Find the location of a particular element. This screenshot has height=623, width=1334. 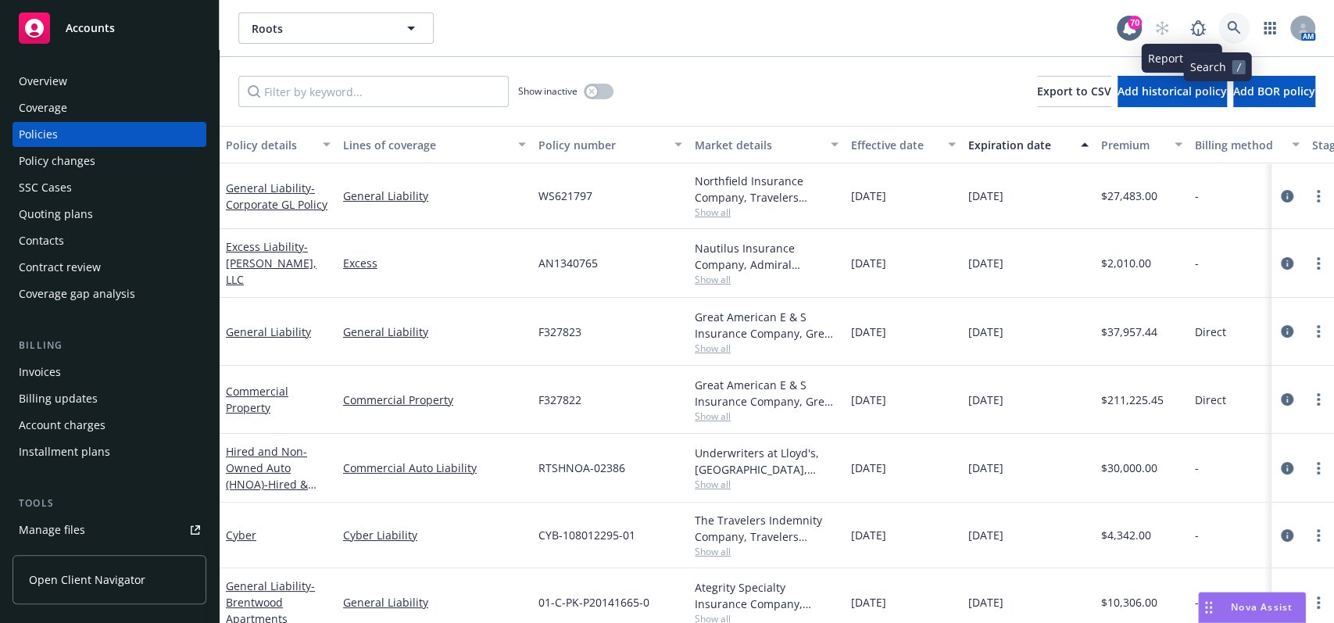

a: Excess is located at coordinates (435, 263).